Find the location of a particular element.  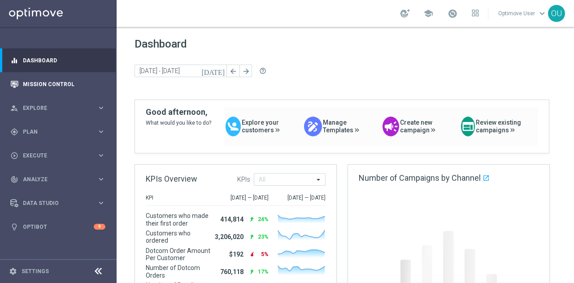

button: Data Studio keyboard_arrow_right is located at coordinates (58, 203).